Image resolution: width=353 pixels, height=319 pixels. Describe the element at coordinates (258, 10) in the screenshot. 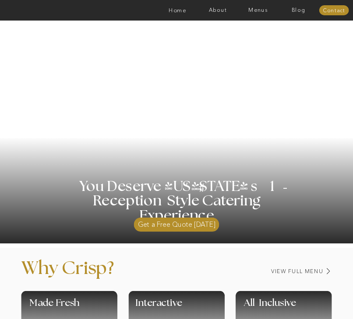

I see `nav: Menus` at that location.